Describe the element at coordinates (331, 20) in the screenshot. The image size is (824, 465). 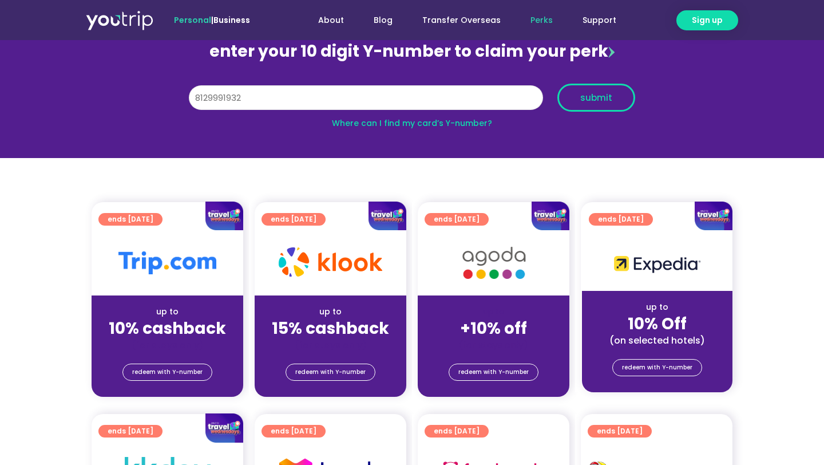
I see `a: About` at that location.